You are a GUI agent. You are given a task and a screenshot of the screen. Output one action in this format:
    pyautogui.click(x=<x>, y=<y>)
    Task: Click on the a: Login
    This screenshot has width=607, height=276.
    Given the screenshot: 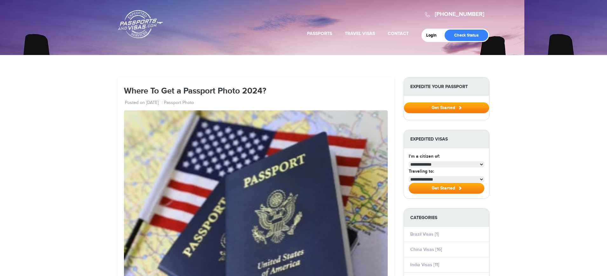 What is the action you would take?
    pyautogui.click(x=434, y=35)
    